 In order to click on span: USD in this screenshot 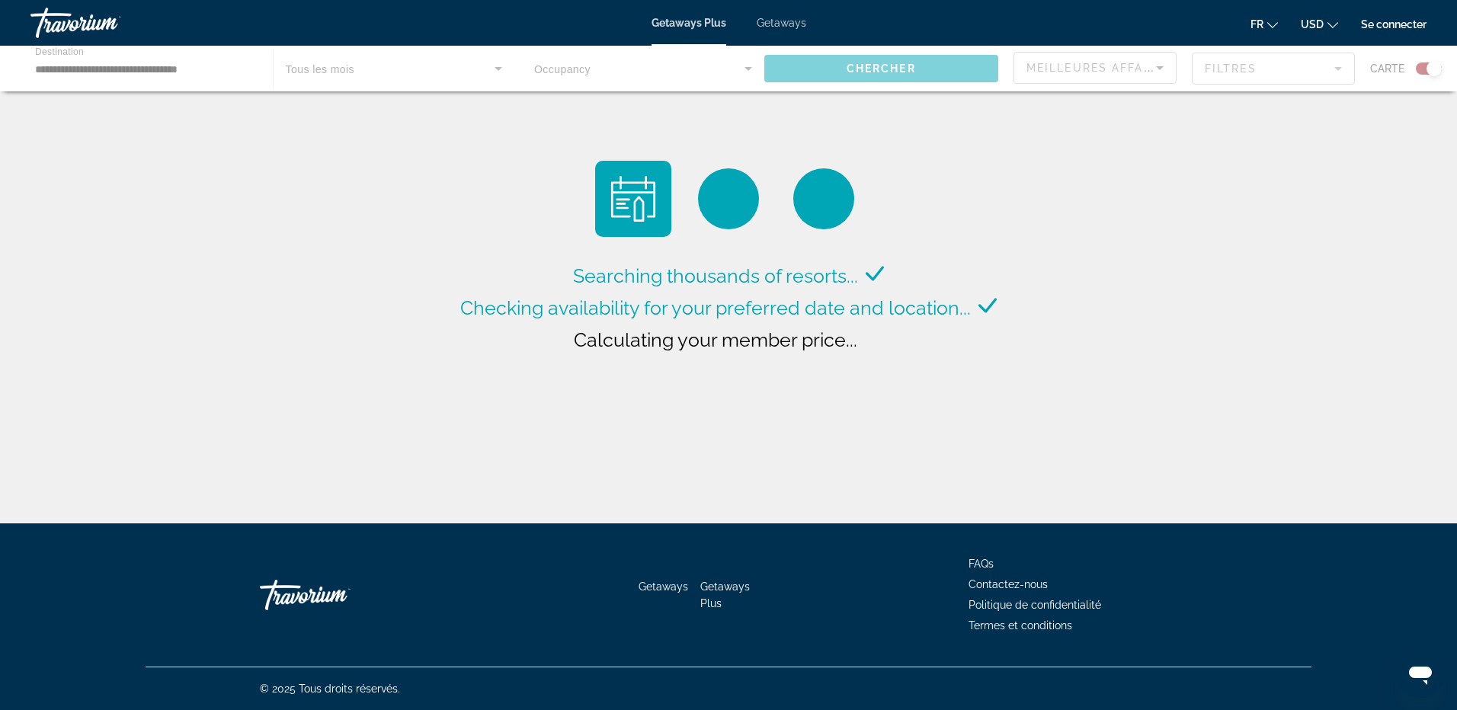, I will do `click(1312, 24)`.